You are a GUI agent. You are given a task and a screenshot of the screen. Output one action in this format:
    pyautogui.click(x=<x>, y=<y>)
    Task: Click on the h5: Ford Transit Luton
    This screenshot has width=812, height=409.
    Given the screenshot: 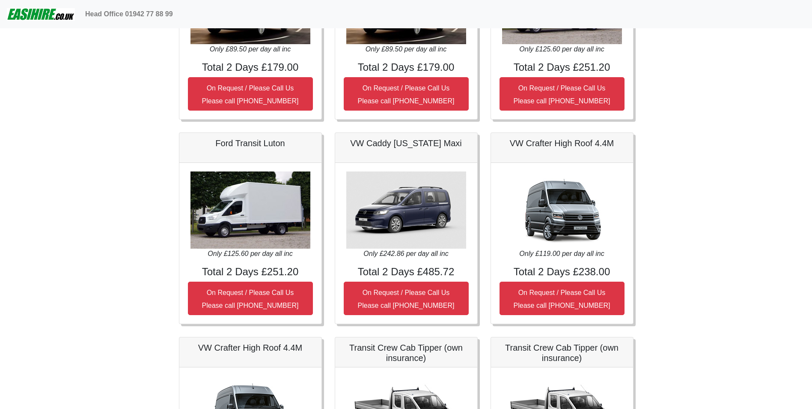 What is the action you would take?
    pyautogui.click(x=251, y=143)
    